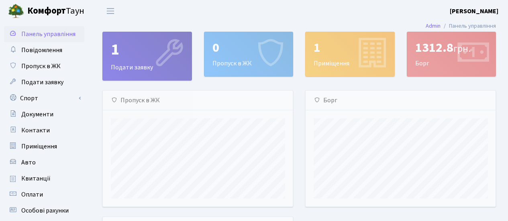  Describe the element at coordinates (44, 66) in the screenshot. I see `a: Пропуск в ЖК` at that location.